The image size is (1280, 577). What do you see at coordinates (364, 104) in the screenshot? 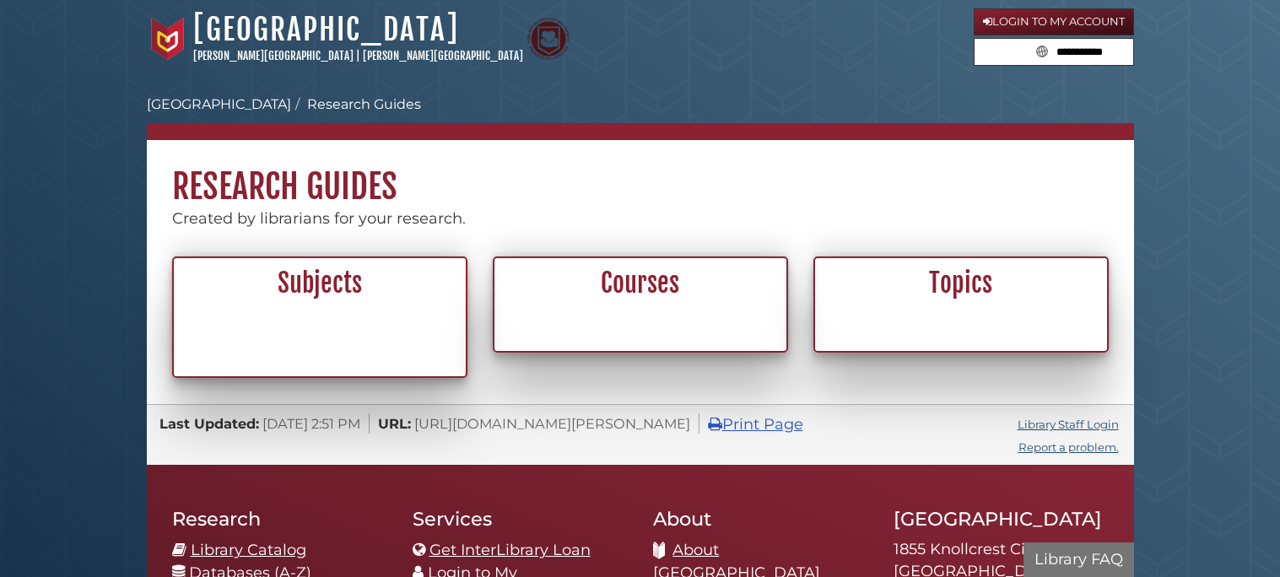
I see `a: Research Guides` at bounding box center [364, 104].